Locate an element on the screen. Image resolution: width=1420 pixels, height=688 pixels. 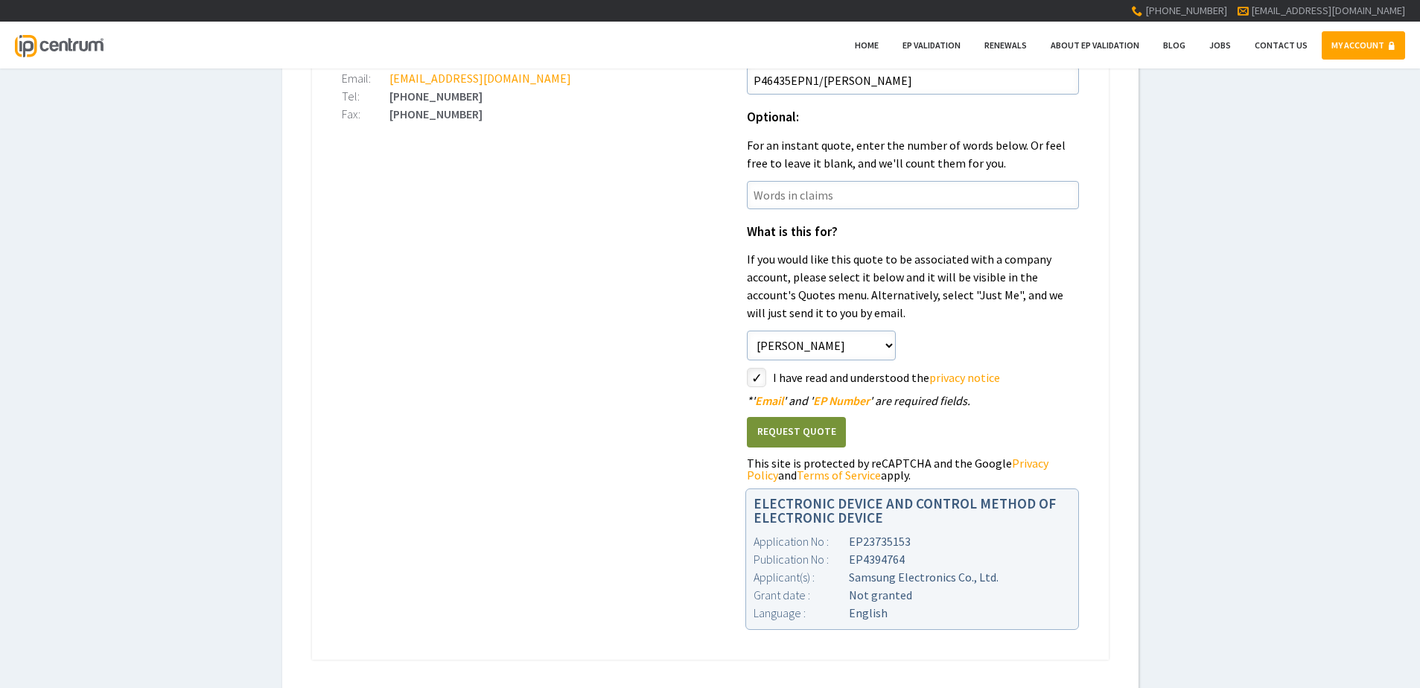
span: Blog is located at coordinates (1174, 45).